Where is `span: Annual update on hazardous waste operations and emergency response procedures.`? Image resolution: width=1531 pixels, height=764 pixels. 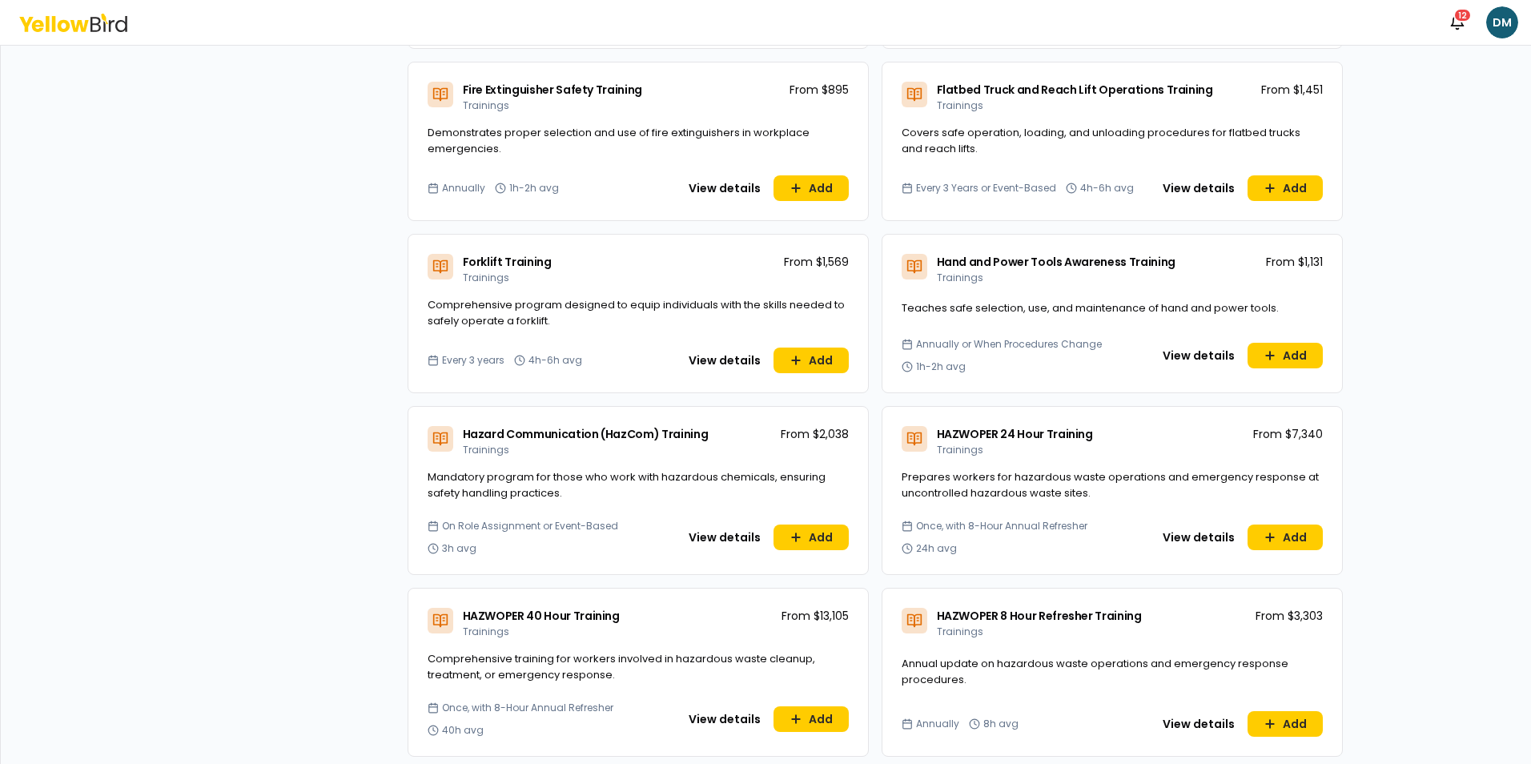
span: Annual update on hazardous waste operations and emergency response procedures. is located at coordinates (1095, 671).